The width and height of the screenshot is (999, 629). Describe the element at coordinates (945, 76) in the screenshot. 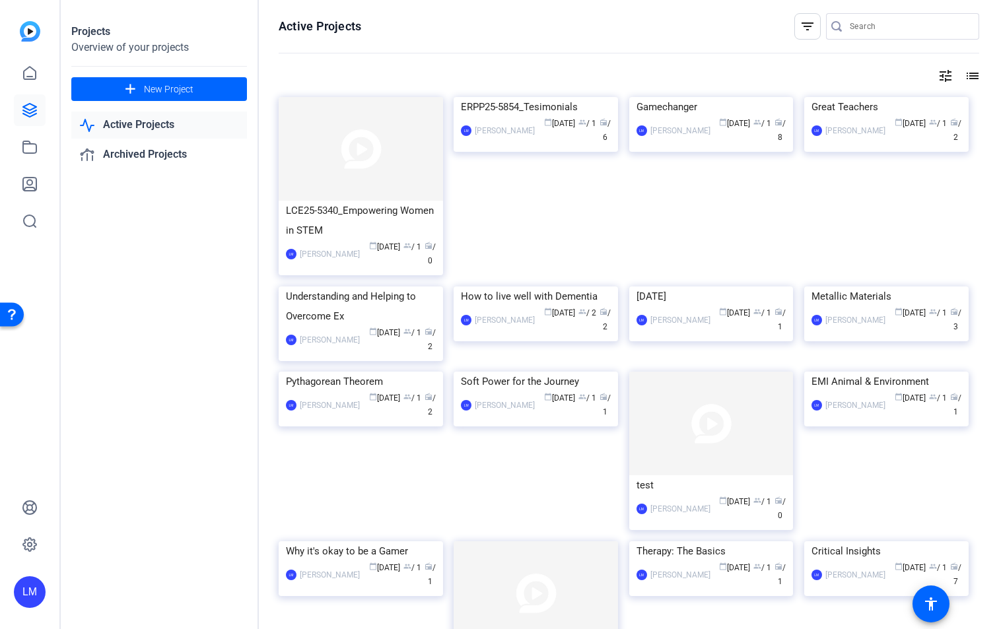

I see `mat-icon: tune` at that location.